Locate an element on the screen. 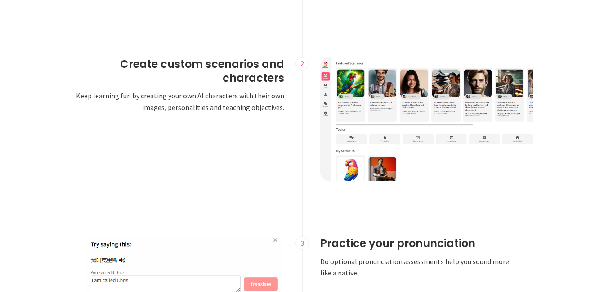 This screenshot has width=604, height=292. h2: Practice your pronunciation is located at coordinates (420, 243).